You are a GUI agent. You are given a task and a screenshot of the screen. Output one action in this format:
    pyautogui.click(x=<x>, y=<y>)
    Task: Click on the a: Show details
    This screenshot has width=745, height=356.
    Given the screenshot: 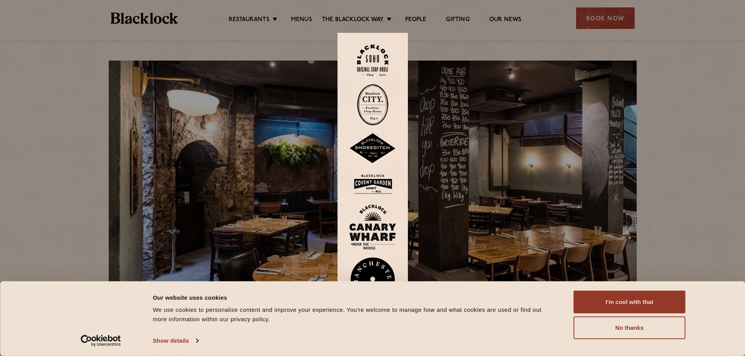 What is the action you would take?
    pyautogui.click(x=176, y=341)
    